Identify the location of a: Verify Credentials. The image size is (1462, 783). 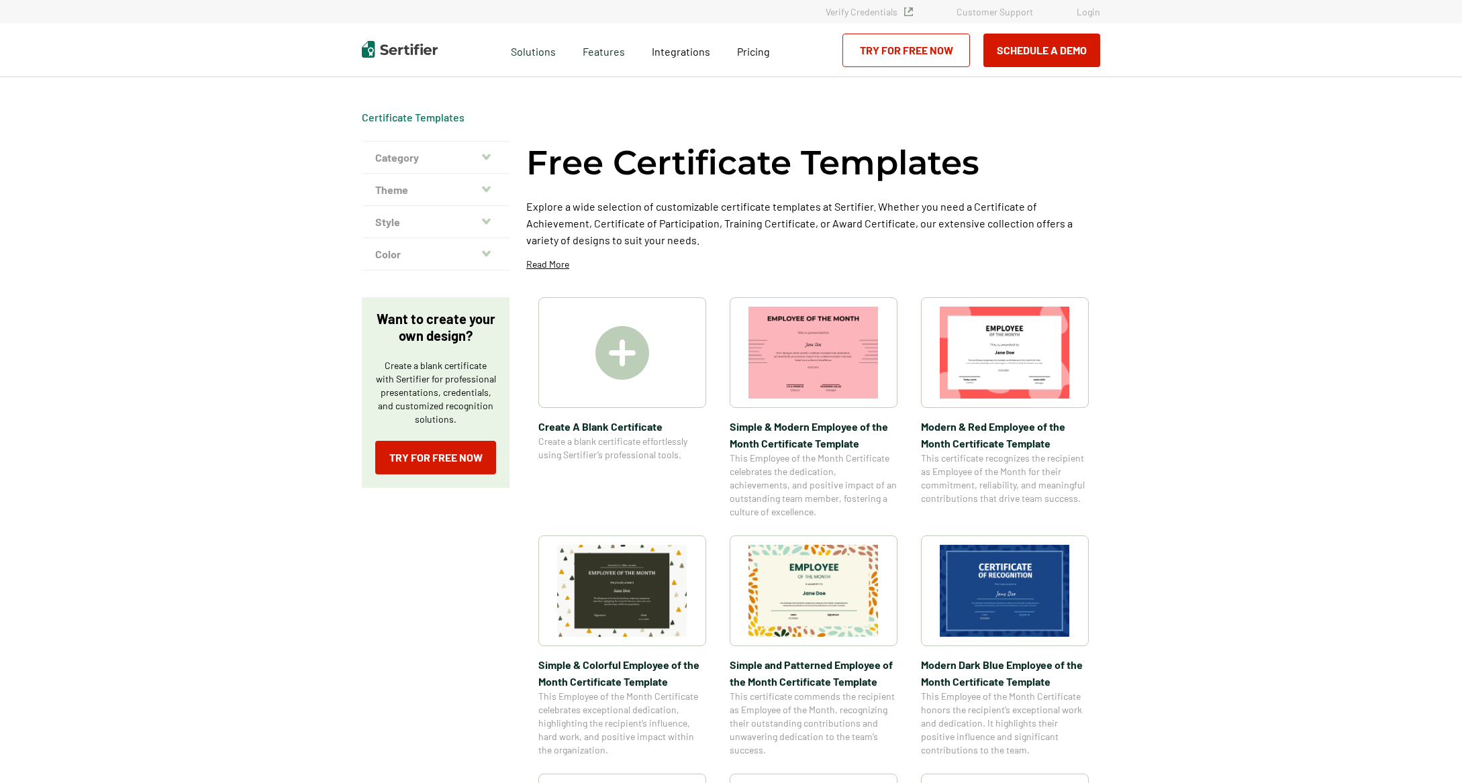
(869, 11).